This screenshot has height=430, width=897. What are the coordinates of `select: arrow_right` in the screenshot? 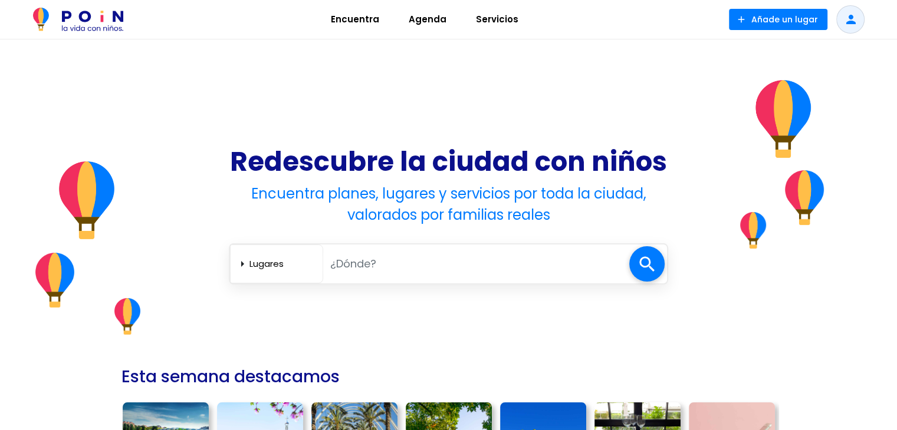 It's located at (284, 264).